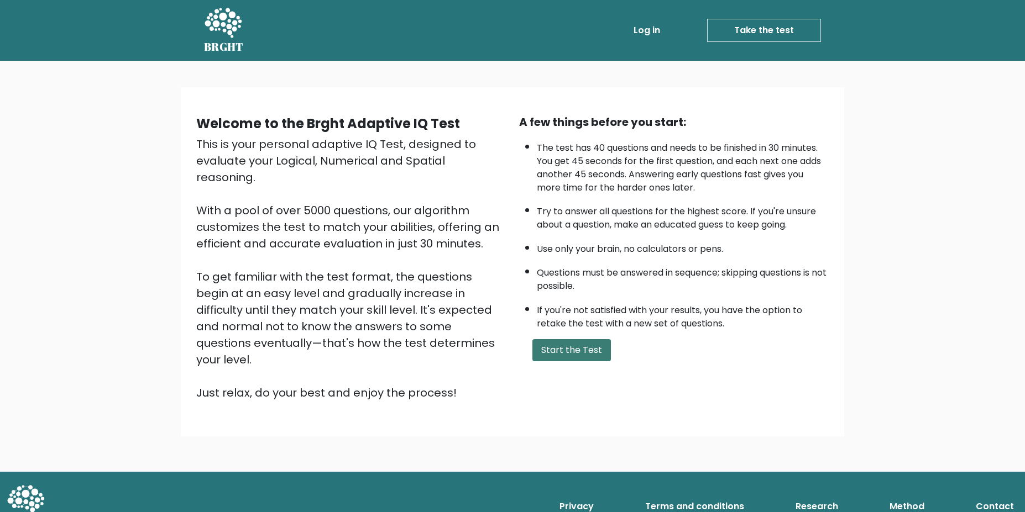  I want to click on li: Use only your brain, no calculators or pens., so click(683, 247).